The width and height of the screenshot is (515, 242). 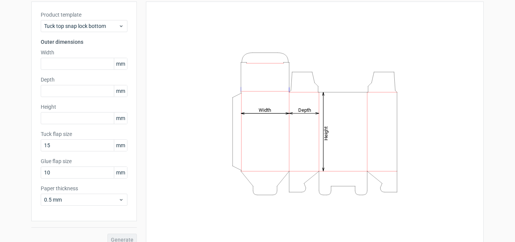 What do you see at coordinates (326, 133) in the screenshot?
I see `tspan: Height` at bounding box center [326, 133].